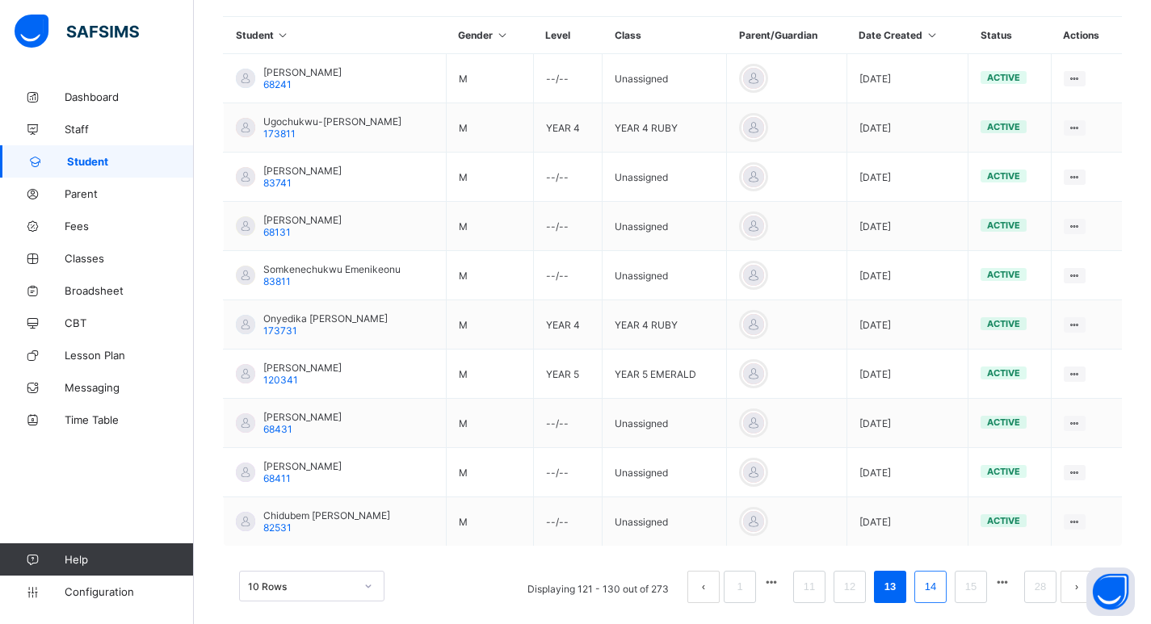 The height and width of the screenshot is (624, 1151). Describe the element at coordinates (129, 291) in the screenshot. I see `span: Broadsheet` at that location.